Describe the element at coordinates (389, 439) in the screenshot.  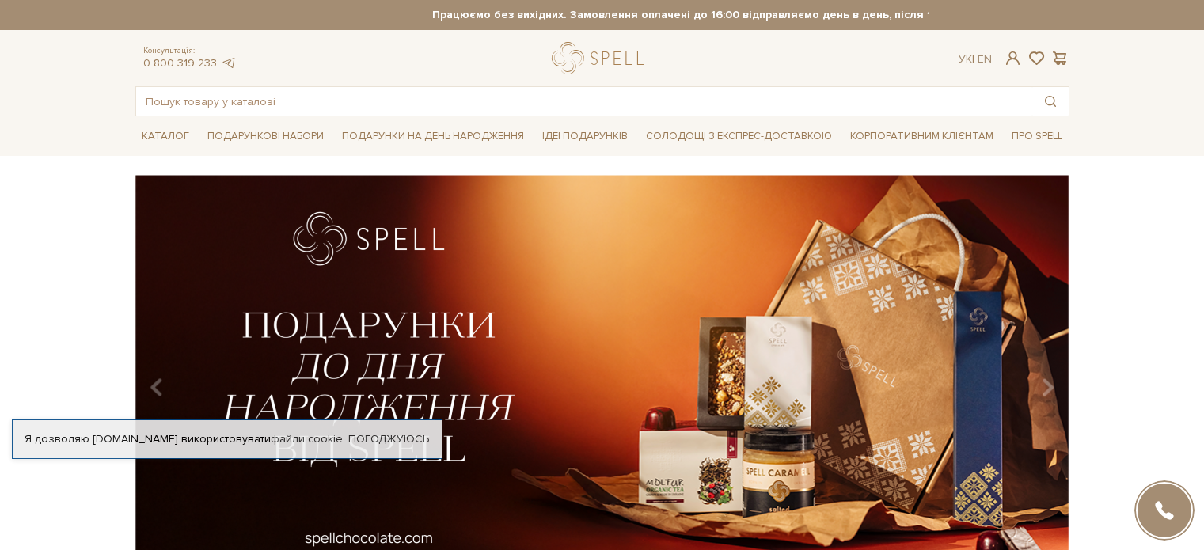
I see `a: Погоджуюсь` at that location.